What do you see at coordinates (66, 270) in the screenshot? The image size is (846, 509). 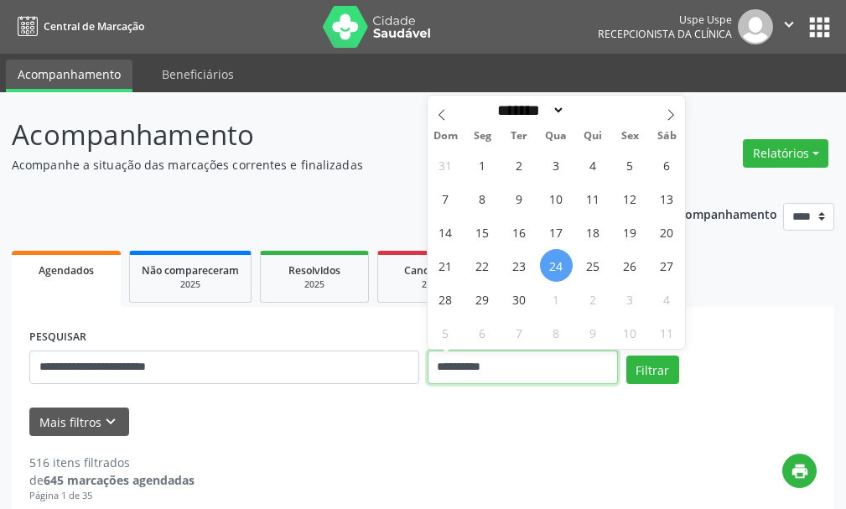 I see `span: Agendados` at bounding box center [66, 270].